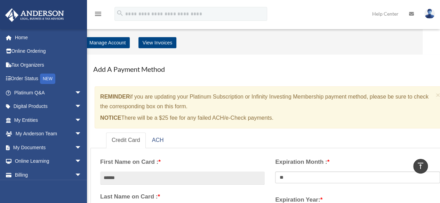  Describe the element at coordinates (111, 118) in the screenshot. I see `strong: NOTICE` at that location.